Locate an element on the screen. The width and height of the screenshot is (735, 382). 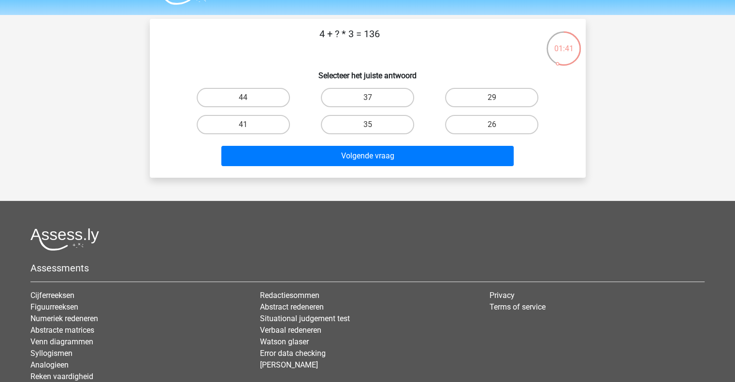
h6: Selecteer het juiste antwoord is located at coordinates (368, 72).